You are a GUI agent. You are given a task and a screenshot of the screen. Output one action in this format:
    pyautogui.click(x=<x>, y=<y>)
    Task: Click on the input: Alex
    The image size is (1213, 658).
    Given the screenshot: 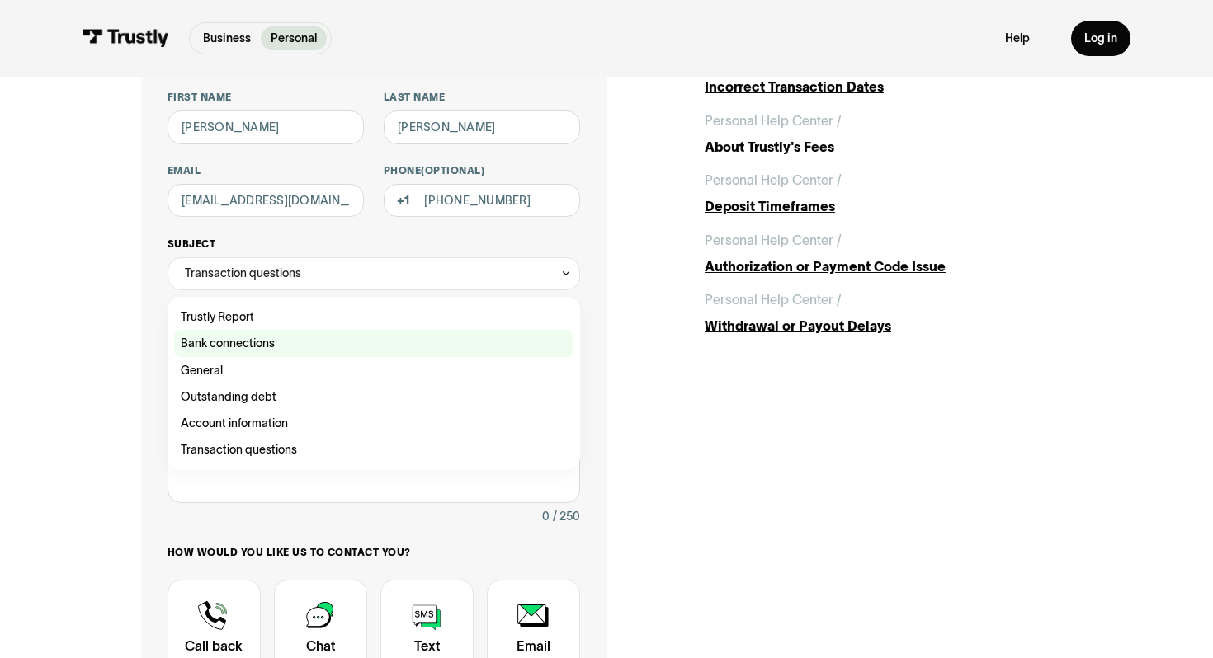 What is the action you would take?
    pyautogui.click(x=266, y=127)
    